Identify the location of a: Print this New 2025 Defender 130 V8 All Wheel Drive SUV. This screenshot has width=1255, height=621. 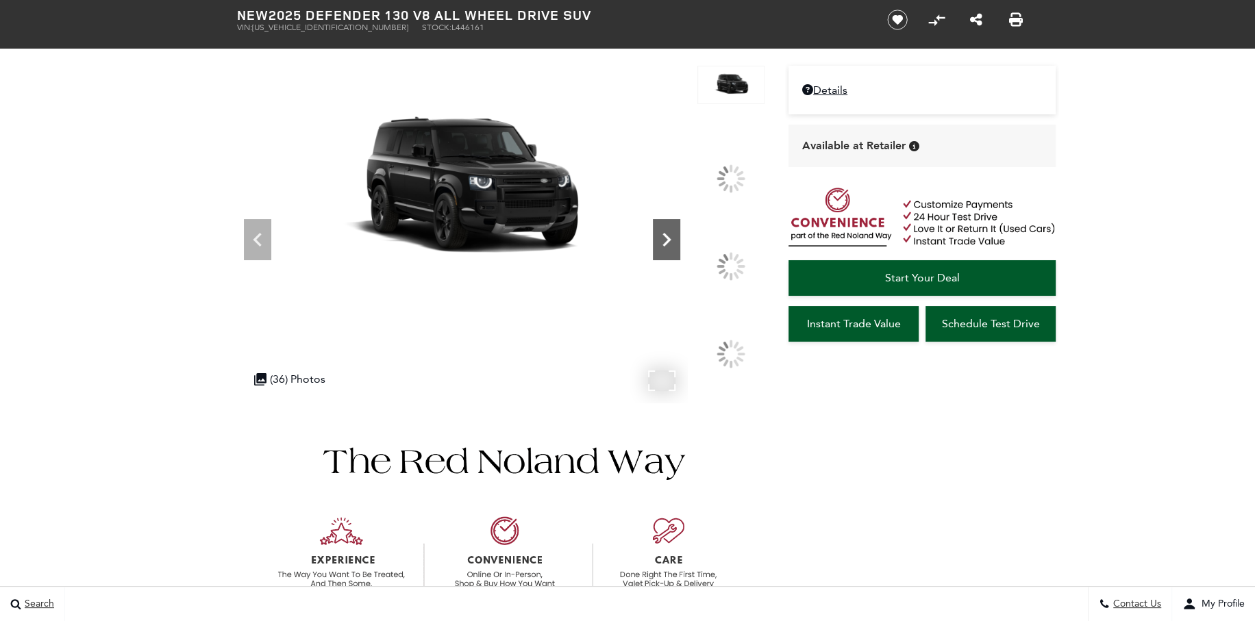
(1015, 20).